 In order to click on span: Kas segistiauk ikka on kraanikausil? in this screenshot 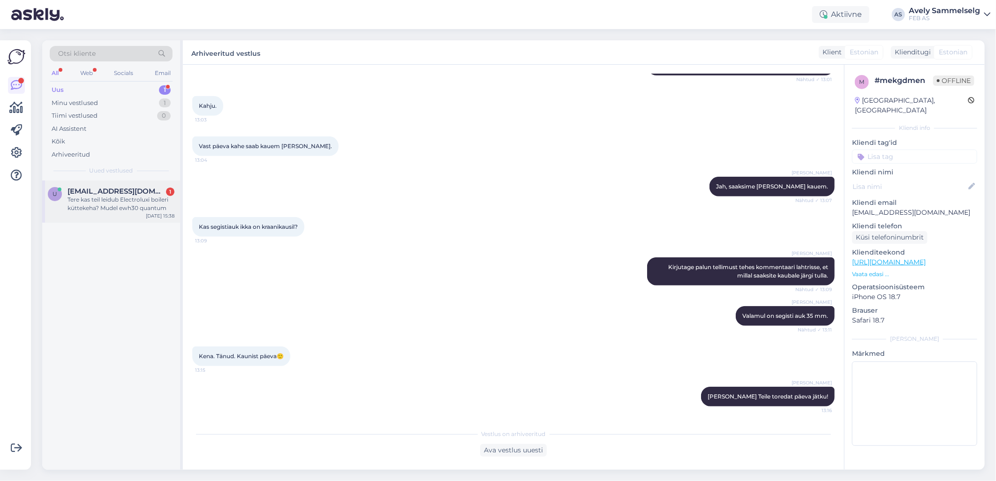, I will do `click(248, 227)`.